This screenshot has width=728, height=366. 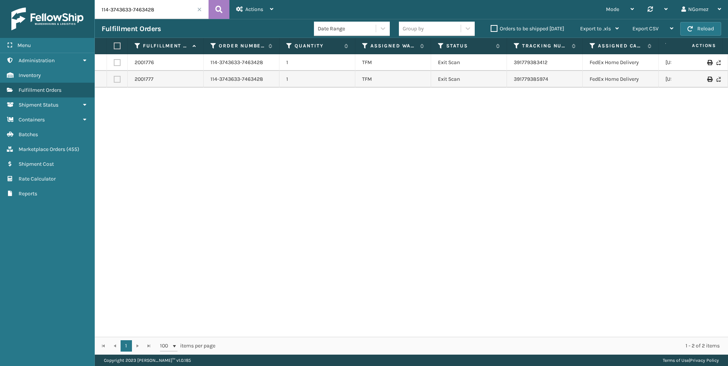 What do you see at coordinates (705, 360) in the screenshot?
I see `a: Privacy Policy` at bounding box center [705, 360].